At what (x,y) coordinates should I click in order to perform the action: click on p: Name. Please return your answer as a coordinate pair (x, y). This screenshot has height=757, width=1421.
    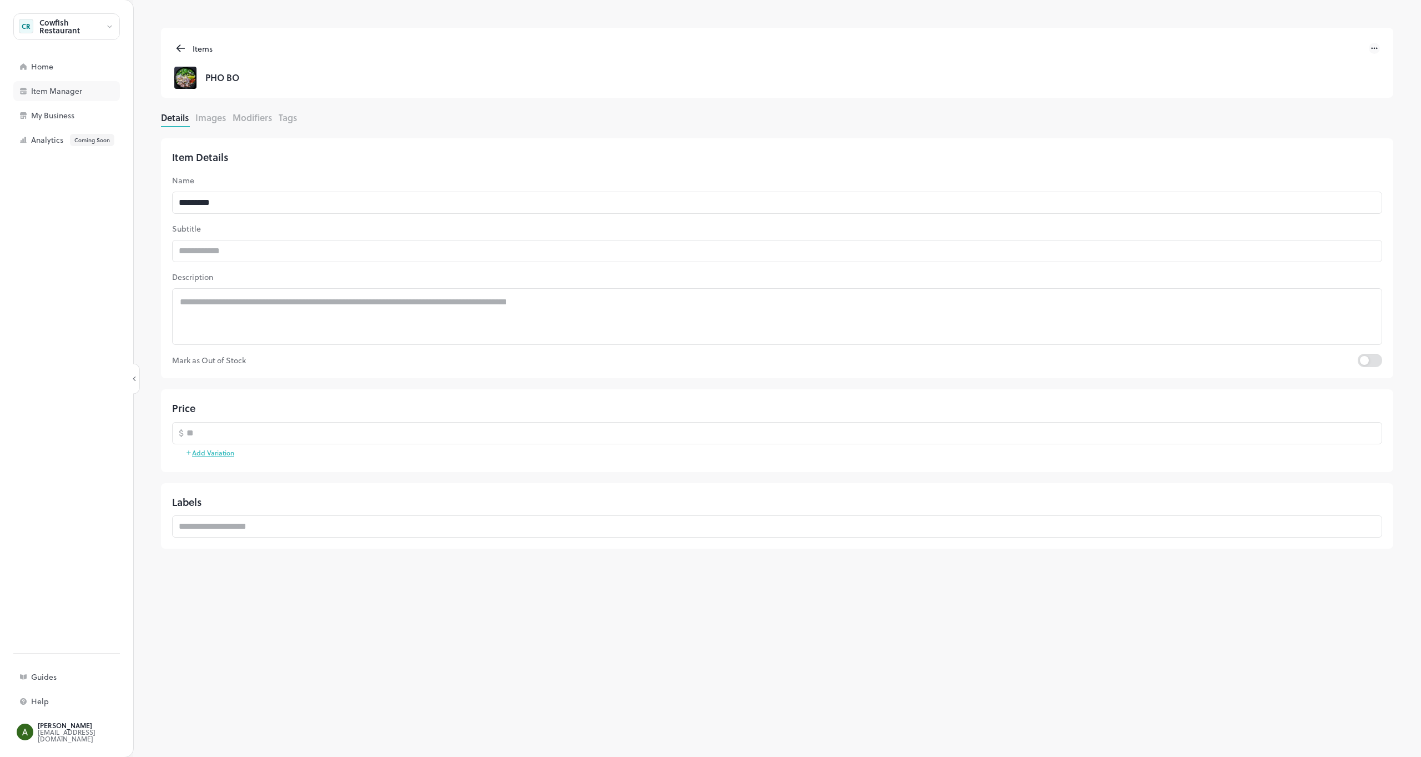
    Looking at the image, I should click on (777, 180).